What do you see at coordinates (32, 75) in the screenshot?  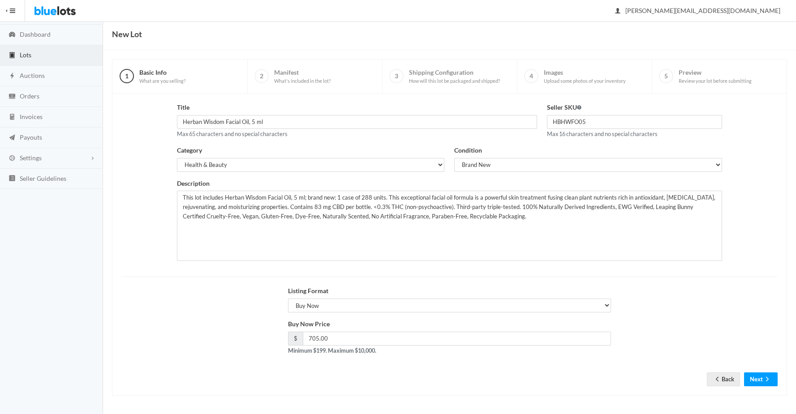 I see `span: Auctions` at bounding box center [32, 75].